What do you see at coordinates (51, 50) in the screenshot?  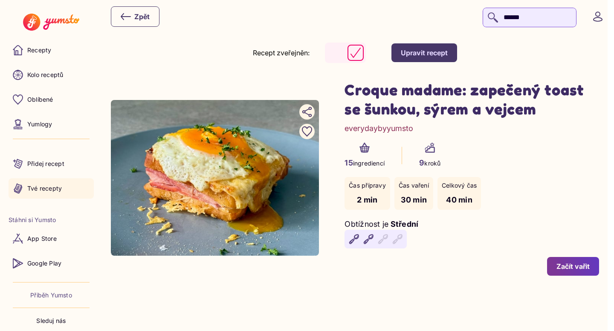 I see `a: Recepty` at bounding box center [51, 50].